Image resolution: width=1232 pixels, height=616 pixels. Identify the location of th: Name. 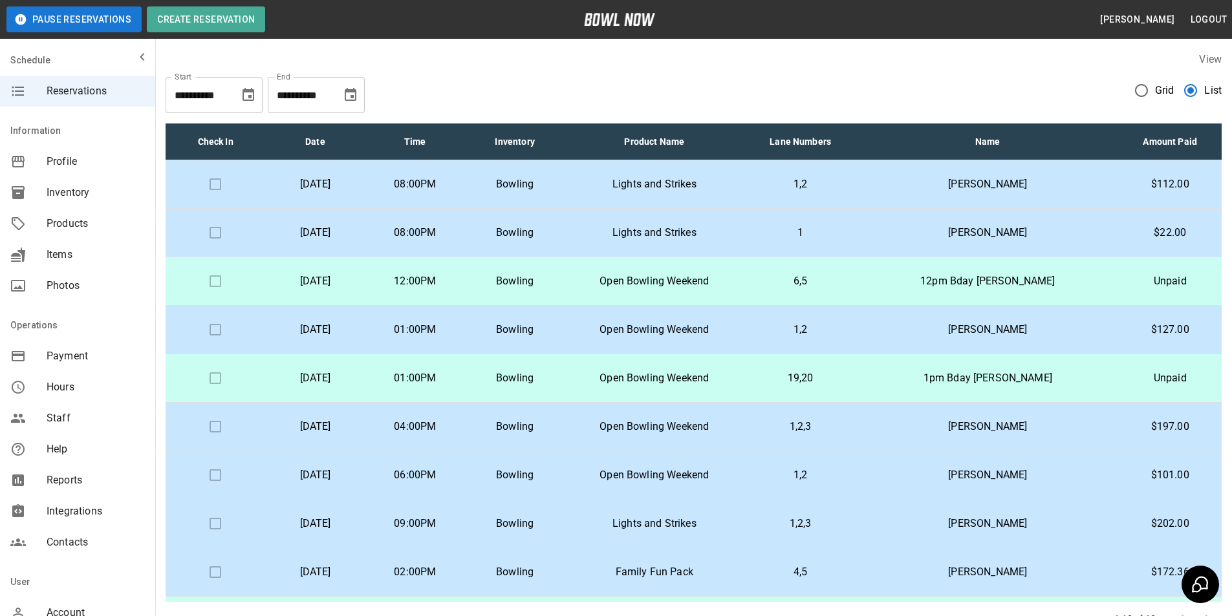
(987, 142).